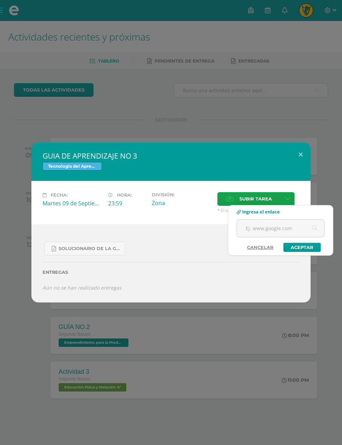  Describe the element at coordinates (82, 288) in the screenshot. I see `i: Aún no se han realizado entregas` at that location.